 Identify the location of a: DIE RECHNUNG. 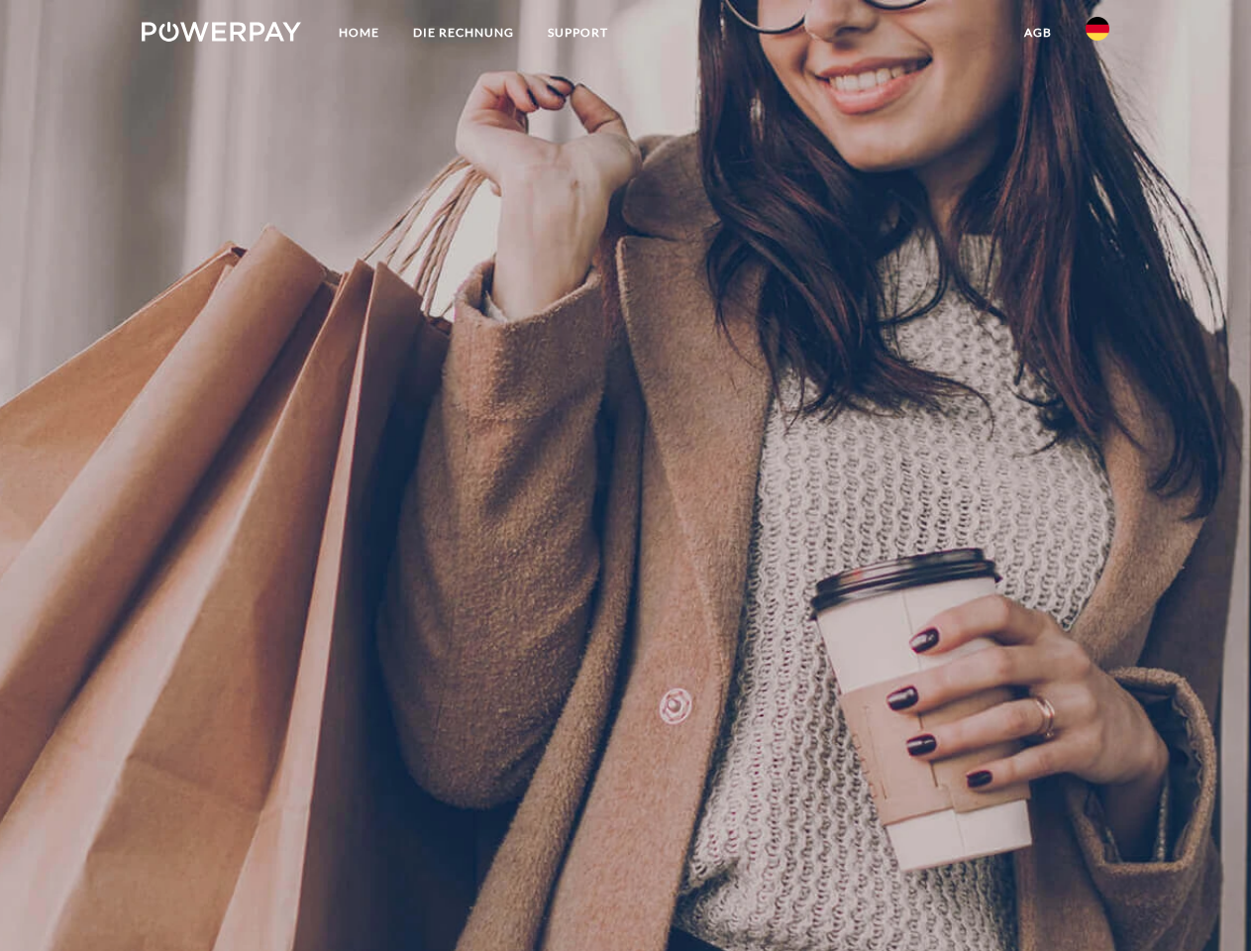
(463, 33).